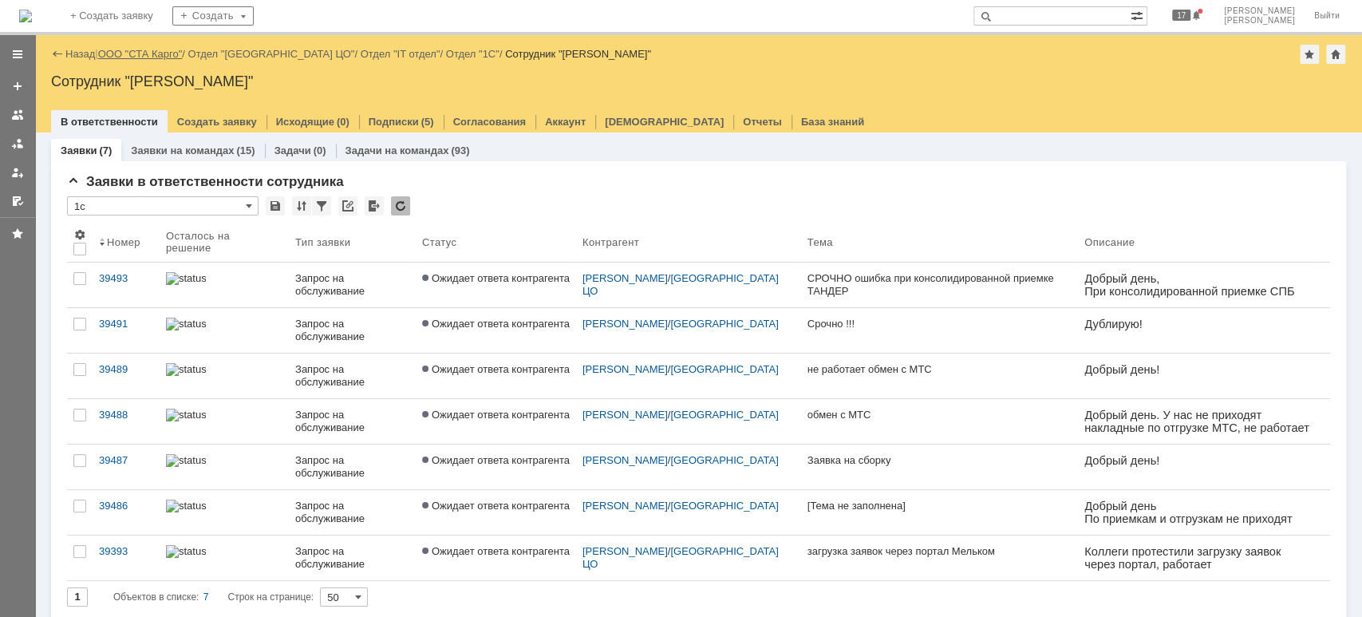 The height and width of the screenshot is (617, 1362). I want to click on div: 5. Менее 100%, so click(571, 587).